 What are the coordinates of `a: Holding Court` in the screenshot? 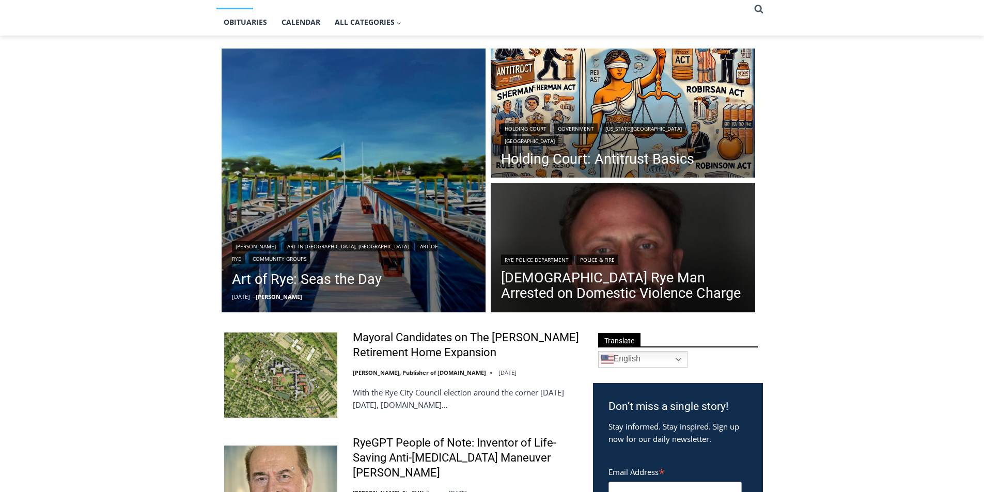 It's located at (525, 129).